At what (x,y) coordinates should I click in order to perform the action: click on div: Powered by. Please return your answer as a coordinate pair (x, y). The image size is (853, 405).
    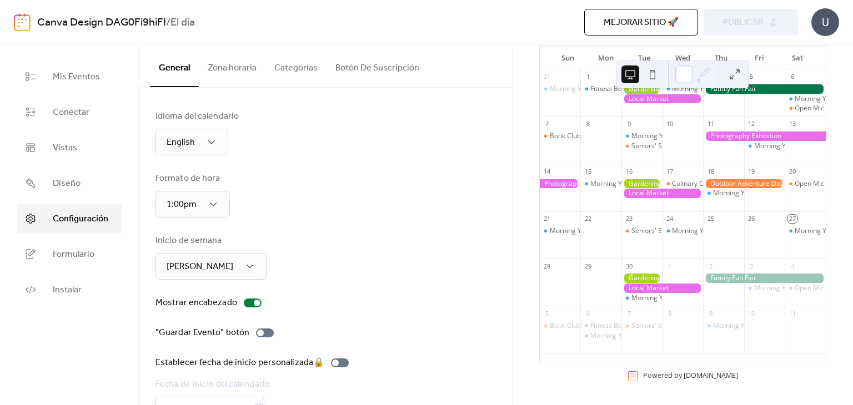
    Looking at the image, I should click on (690, 376).